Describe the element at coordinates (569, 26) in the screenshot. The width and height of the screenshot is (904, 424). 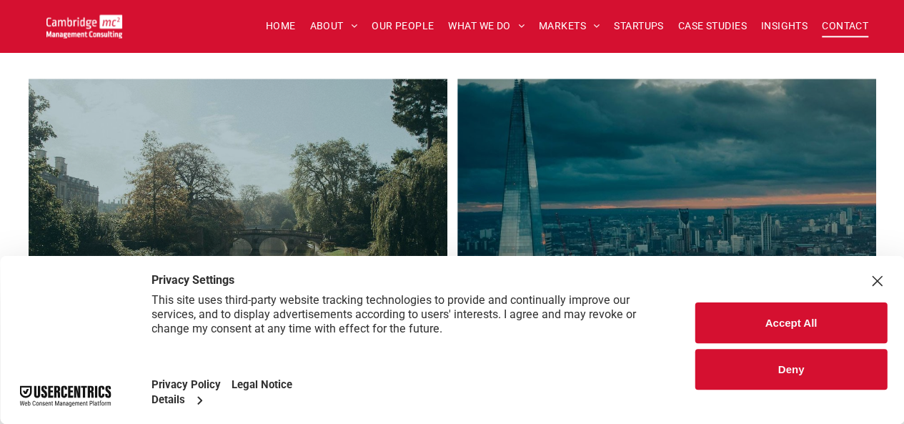
I see `a: MARKETS` at that location.